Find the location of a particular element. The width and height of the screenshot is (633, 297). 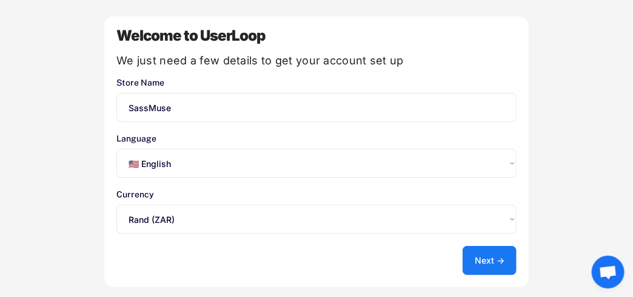

div: Welcome to UserLoop is located at coordinates (317, 36).